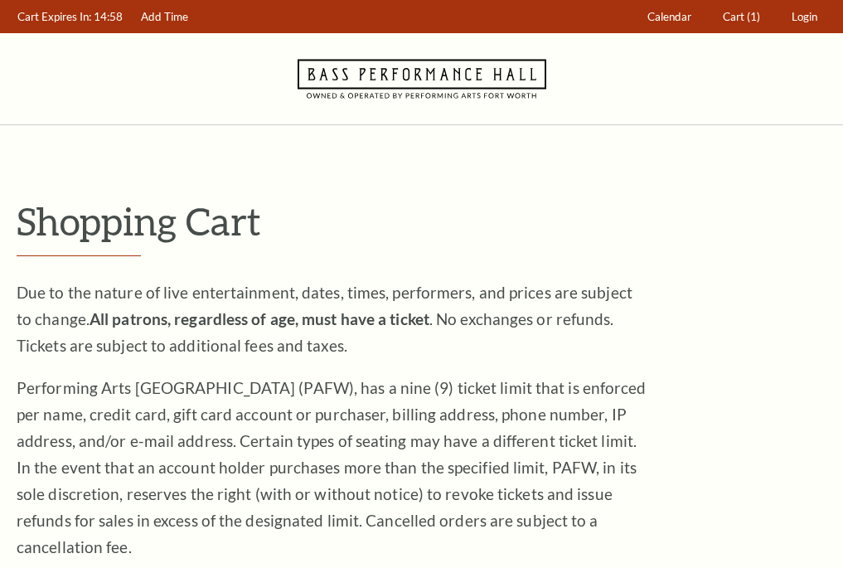  I want to click on span: Cart Expires In:, so click(54, 17).